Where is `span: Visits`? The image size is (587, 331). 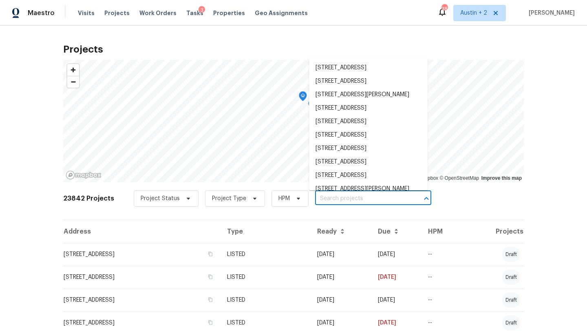
span: Visits is located at coordinates (86, 13).